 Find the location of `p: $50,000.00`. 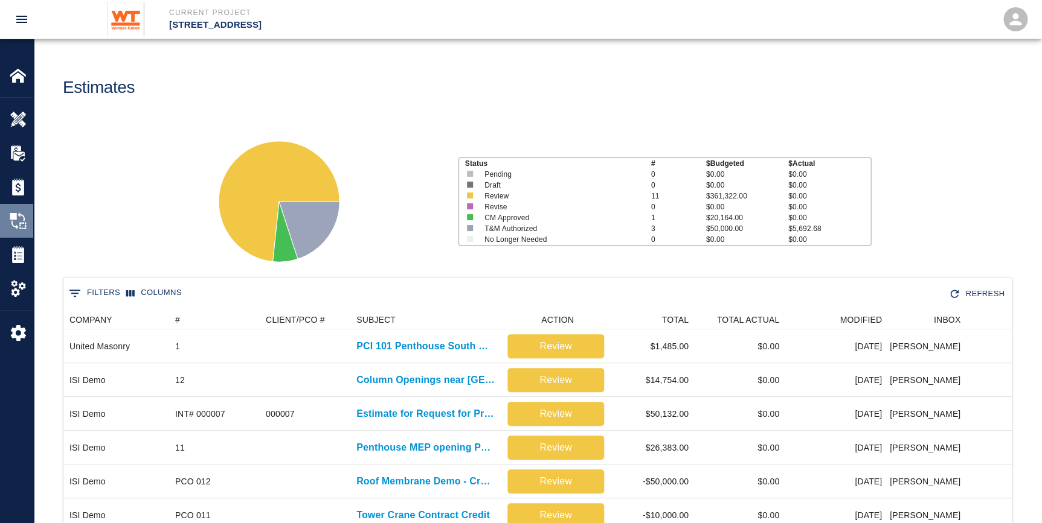

p: $50,000.00 is located at coordinates (747, 229).